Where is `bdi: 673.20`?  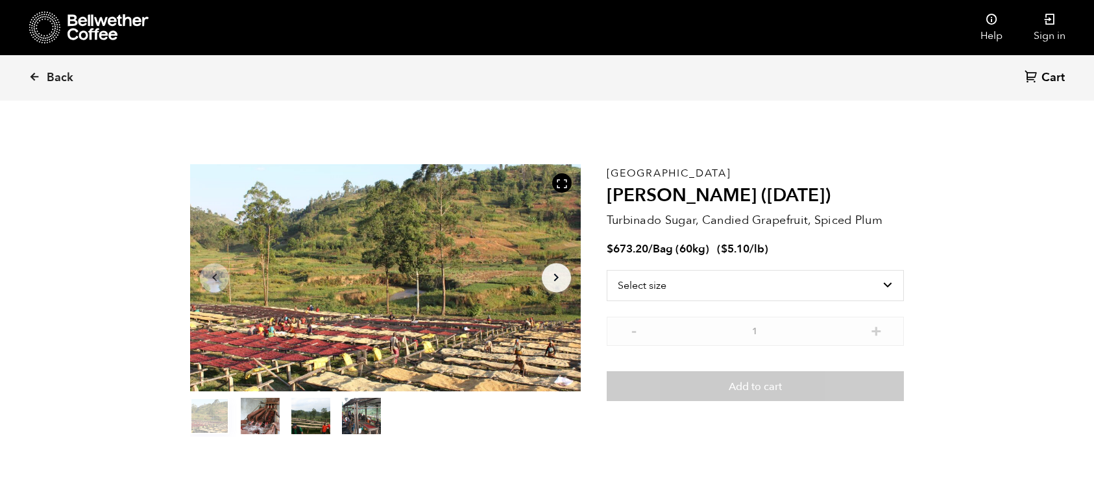
bdi: 673.20 is located at coordinates (627, 248).